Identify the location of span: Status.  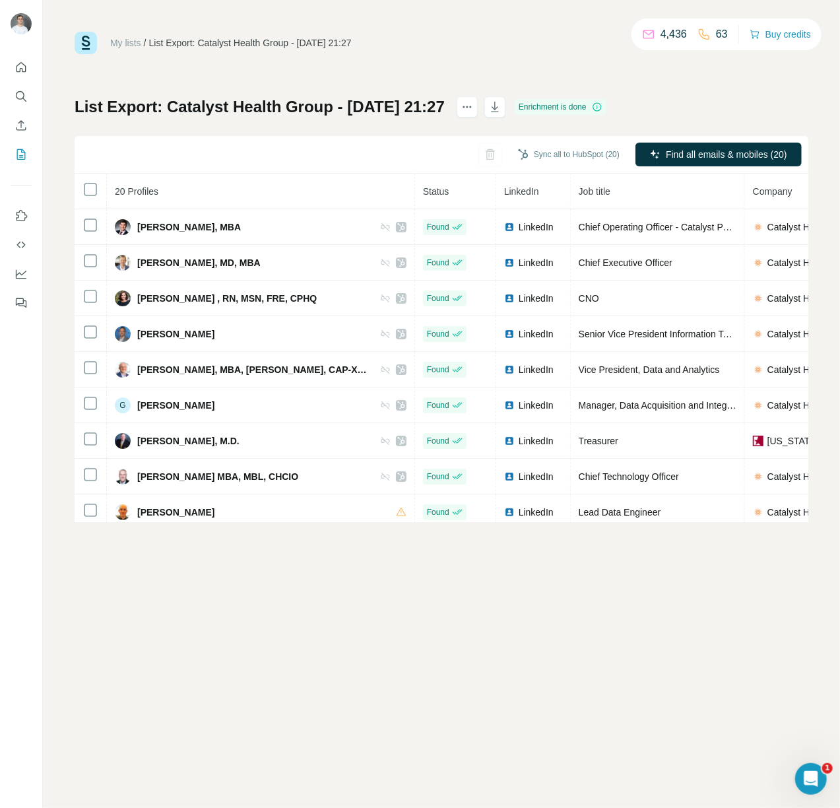
(436, 191).